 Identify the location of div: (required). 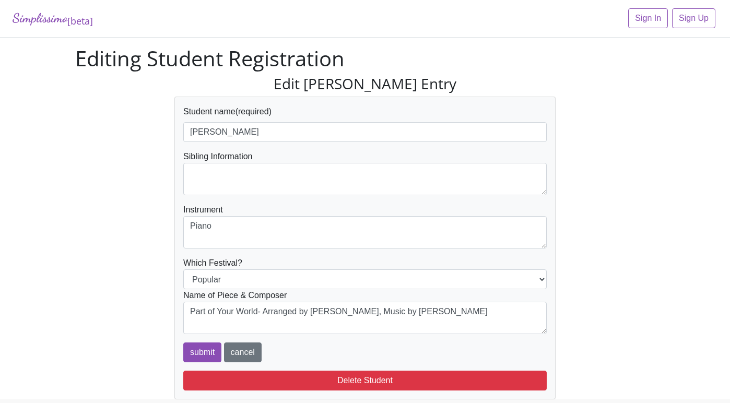
(365, 124).